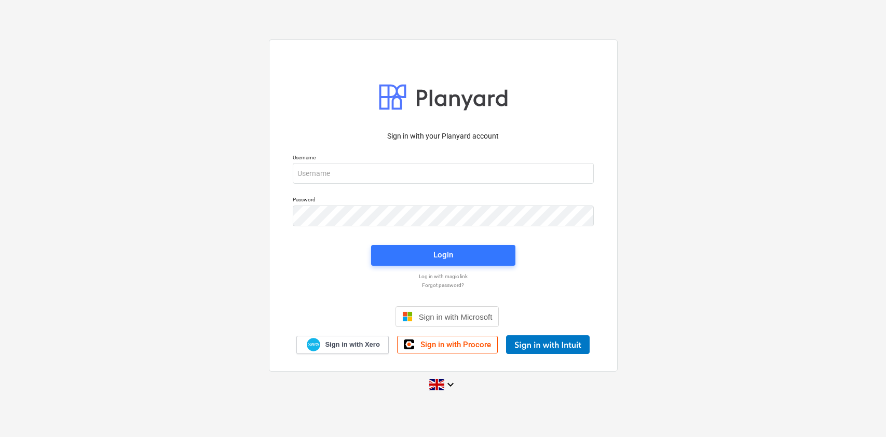  Describe the element at coordinates (443, 285) in the screenshot. I see `a: Forgot password?` at that location.